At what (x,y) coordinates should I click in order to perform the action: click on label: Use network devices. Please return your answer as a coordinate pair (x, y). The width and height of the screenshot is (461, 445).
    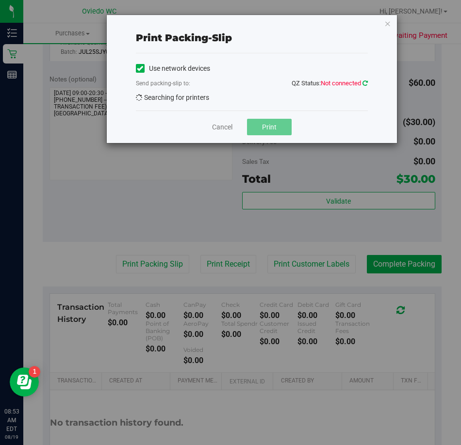
    Looking at the image, I should click on (173, 68).